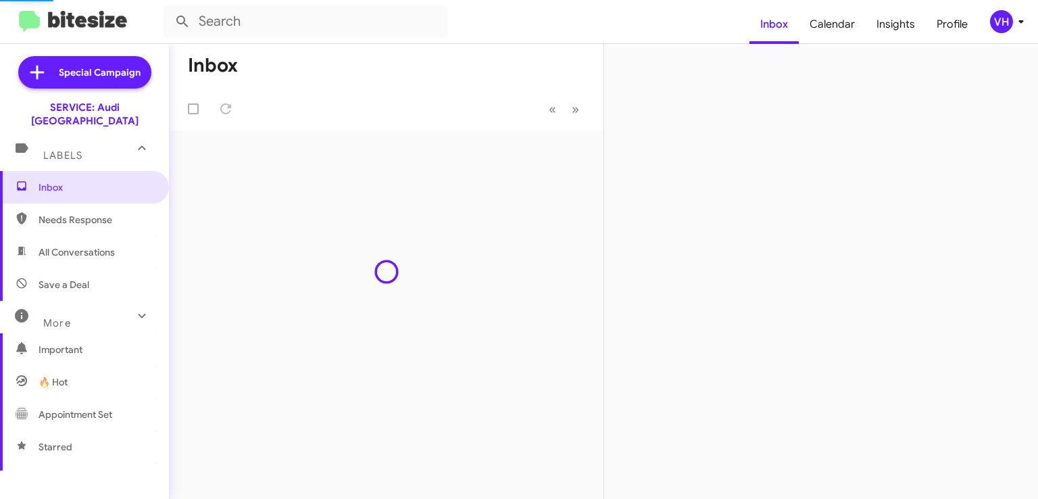 The width and height of the screenshot is (1038, 499). Describe the element at coordinates (96, 220) in the screenshot. I see `span: Needs Response` at that location.